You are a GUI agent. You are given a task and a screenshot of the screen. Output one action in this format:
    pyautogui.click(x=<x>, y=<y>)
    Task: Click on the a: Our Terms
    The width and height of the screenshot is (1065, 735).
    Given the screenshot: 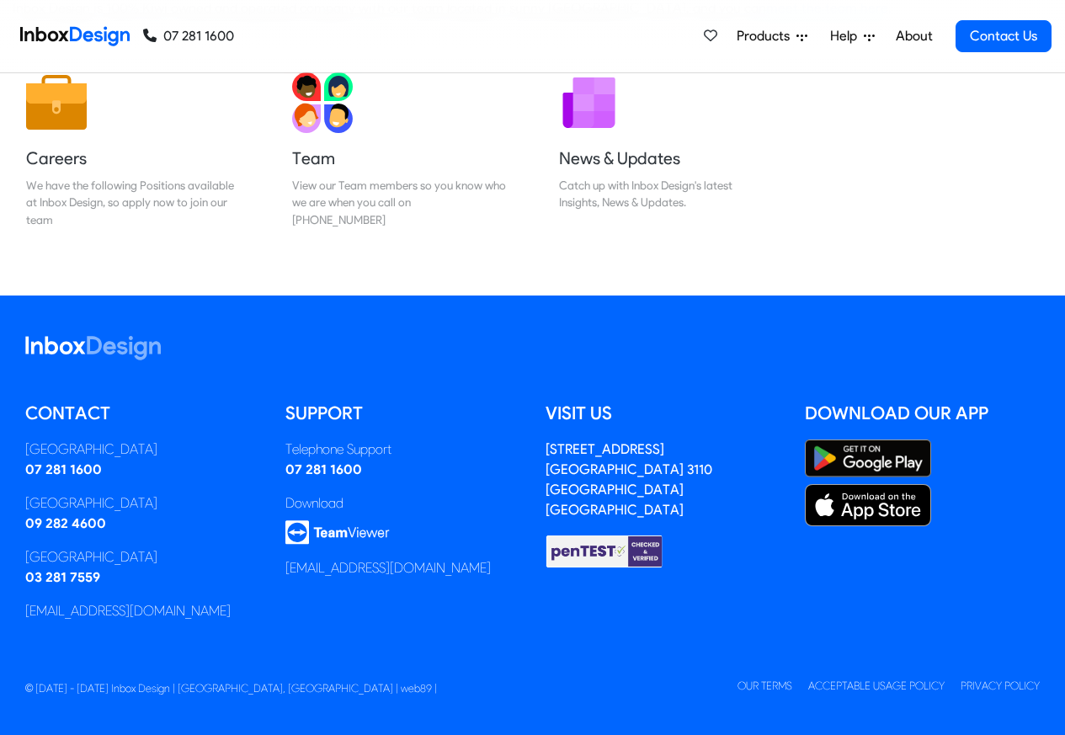 What is the action you would take?
    pyautogui.click(x=765, y=685)
    